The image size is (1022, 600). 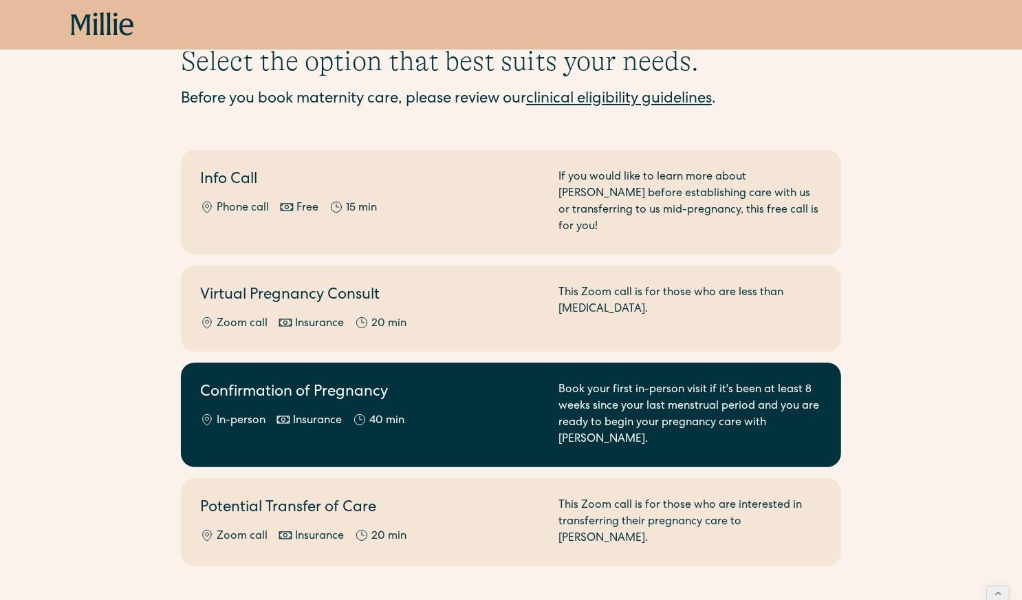 What do you see at coordinates (371, 393) in the screenshot?
I see `h2: Confirmation of Pregnancy` at bounding box center [371, 393].